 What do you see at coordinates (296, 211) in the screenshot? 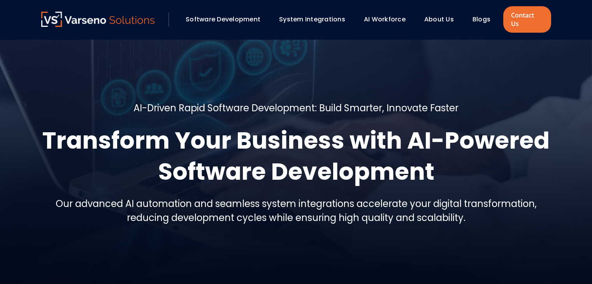
I see `h5: Our advanced AI automation and seamless system integrations accelerate your digital transformatio...` at bounding box center [296, 211].